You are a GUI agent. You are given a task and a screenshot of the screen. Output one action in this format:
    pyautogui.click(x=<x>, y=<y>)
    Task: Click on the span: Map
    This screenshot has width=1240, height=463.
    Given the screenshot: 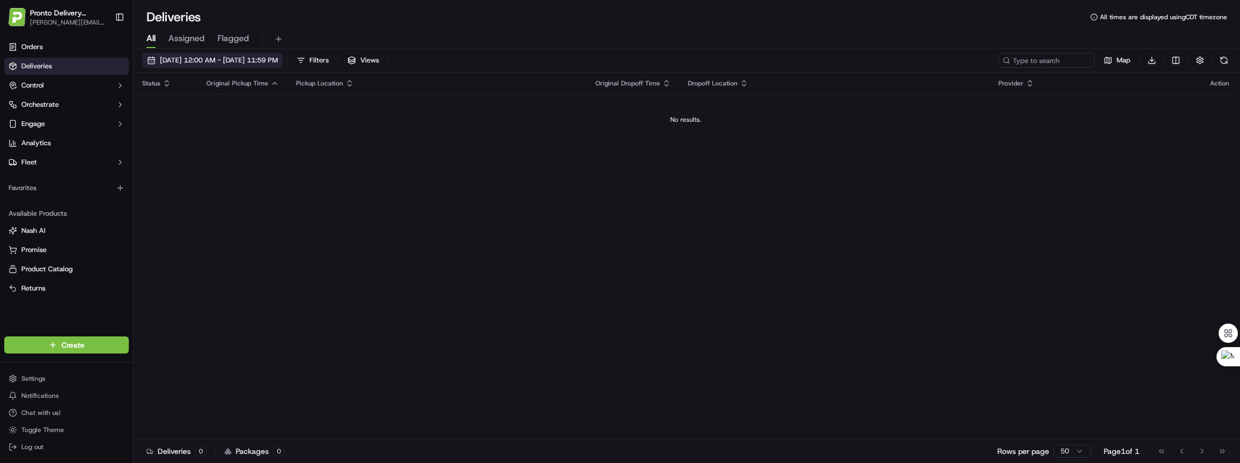 What is the action you would take?
    pyautogui.click(x=1123, y=60)
    